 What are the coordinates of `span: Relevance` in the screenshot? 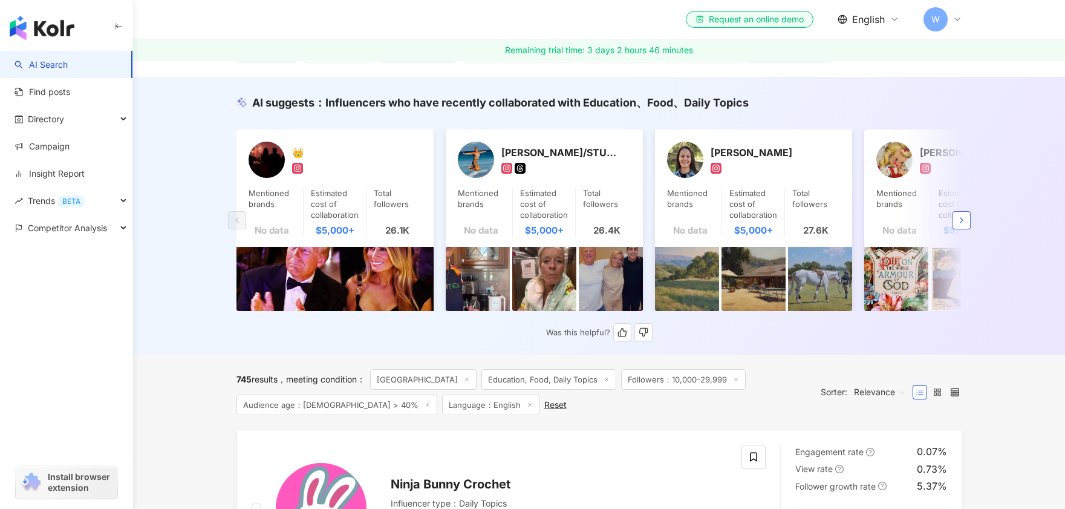 It's located at (880, 392).